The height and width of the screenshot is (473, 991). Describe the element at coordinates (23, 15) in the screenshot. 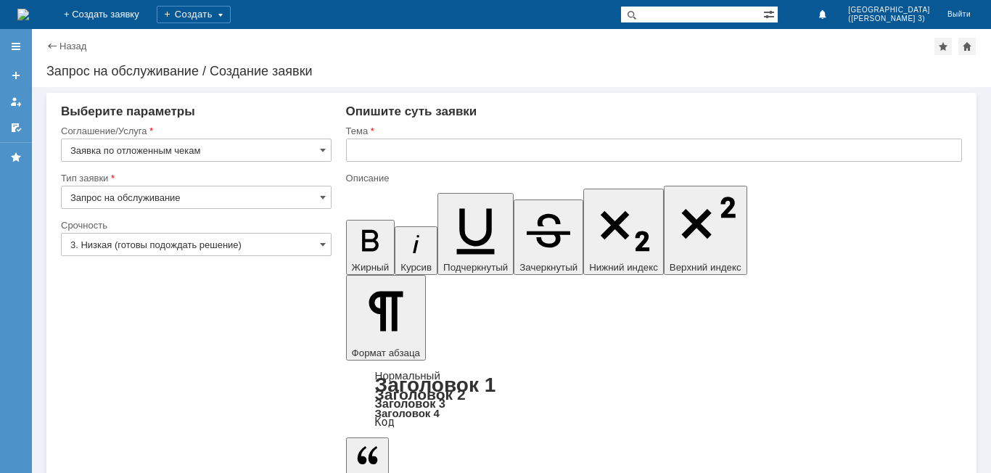

I see `a: Перейти на домашнюю страницу` at that location.